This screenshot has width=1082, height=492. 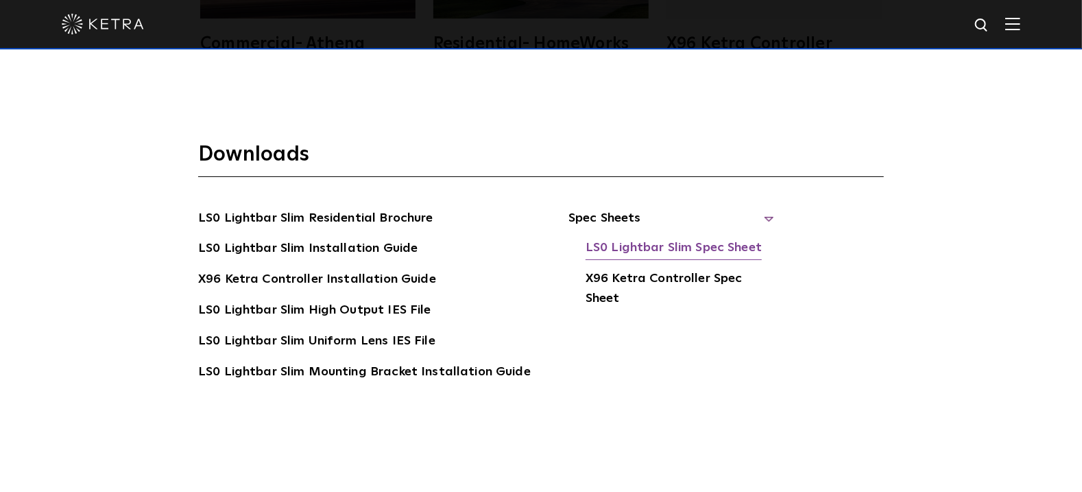 What do you see at coordinates (316, 220) in the screenshot?
I see `a: LS0 Lightbar Slim Residential Brochure` at bounding box center [316, 220].